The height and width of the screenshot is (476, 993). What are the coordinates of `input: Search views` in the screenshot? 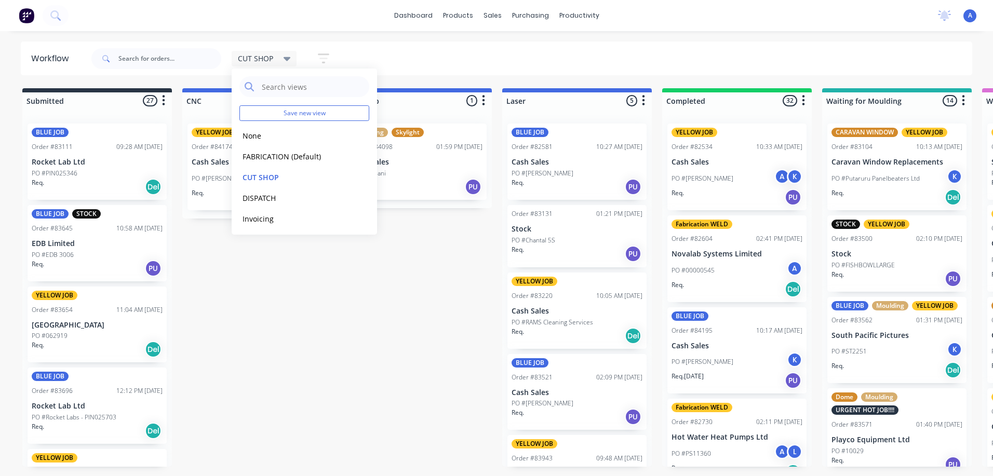 It's located at (312, 87).